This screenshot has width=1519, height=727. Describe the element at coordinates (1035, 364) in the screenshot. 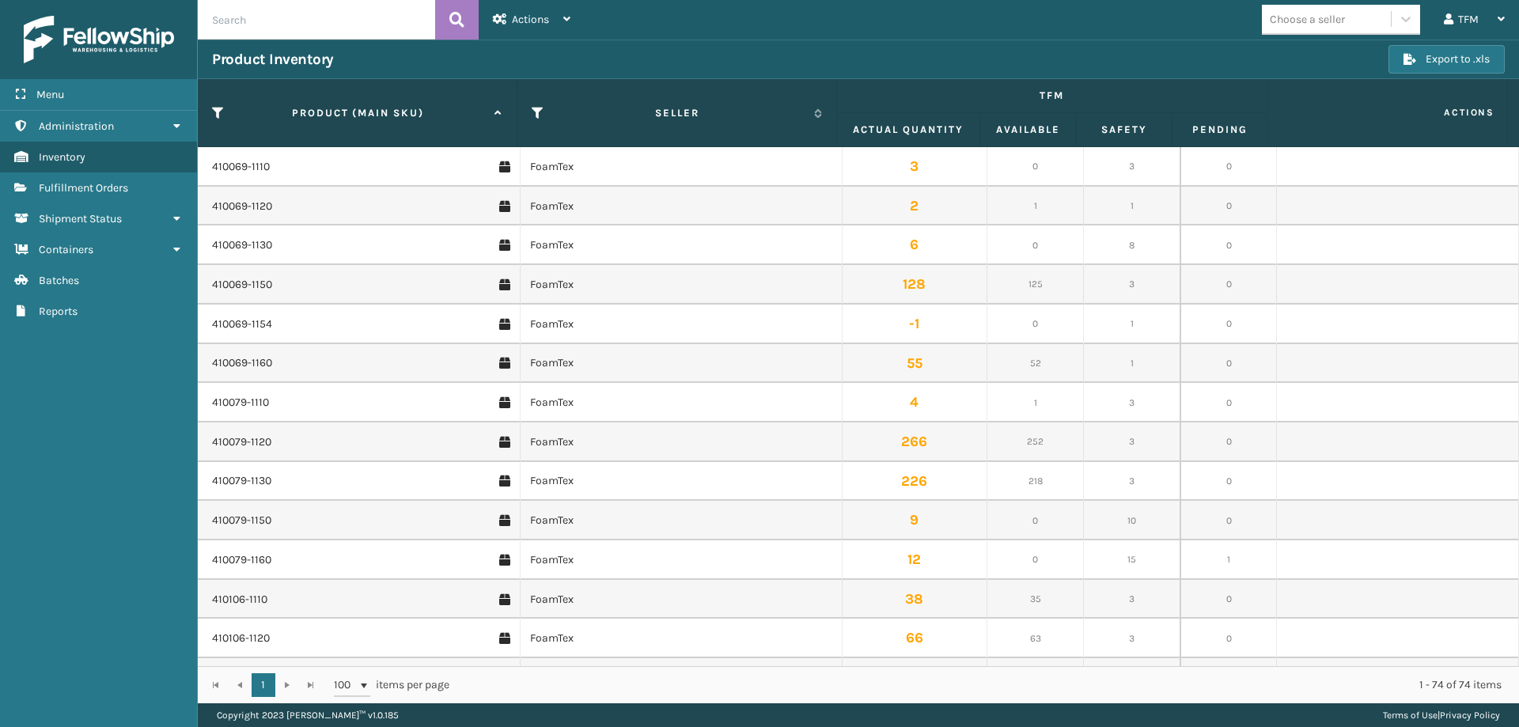

I see `td: 52` at that location.